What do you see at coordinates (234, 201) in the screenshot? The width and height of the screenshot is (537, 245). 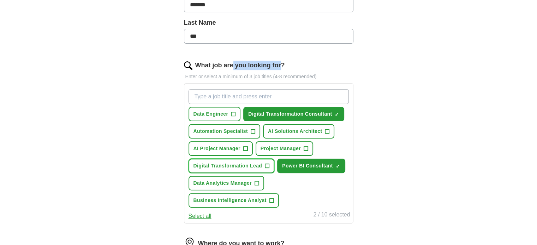 I see `button: Business Intelligence Analyst` at bounding box center [234, 201].